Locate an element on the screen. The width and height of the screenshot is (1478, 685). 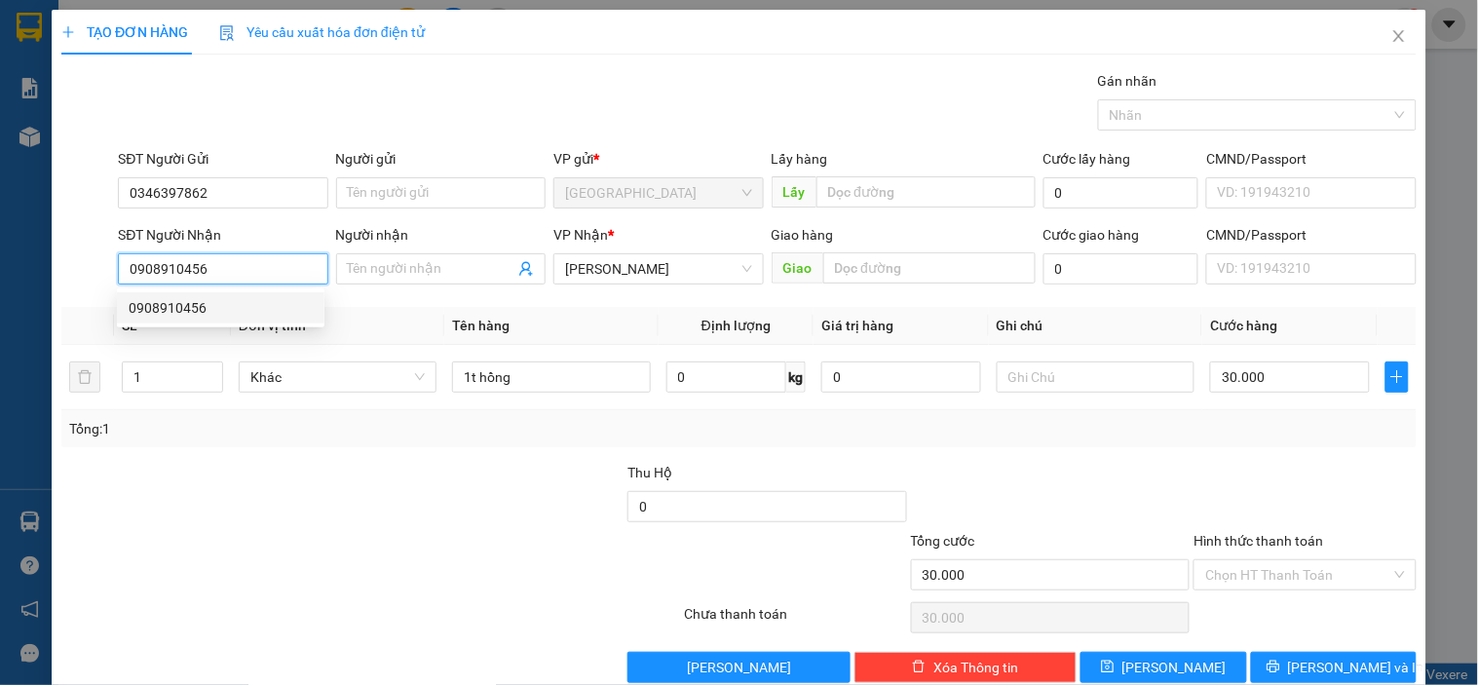
button: deleteXóa Thông tin is located at coordinates (966, 668).